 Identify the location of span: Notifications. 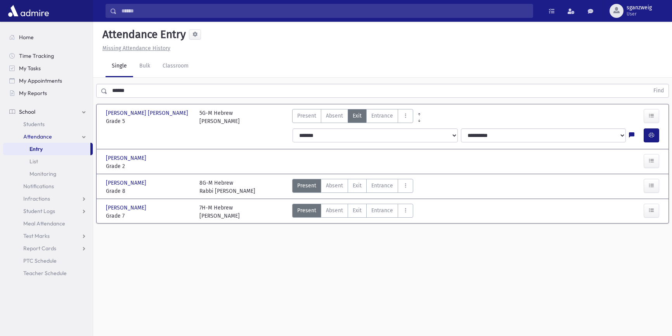
(38, 186).